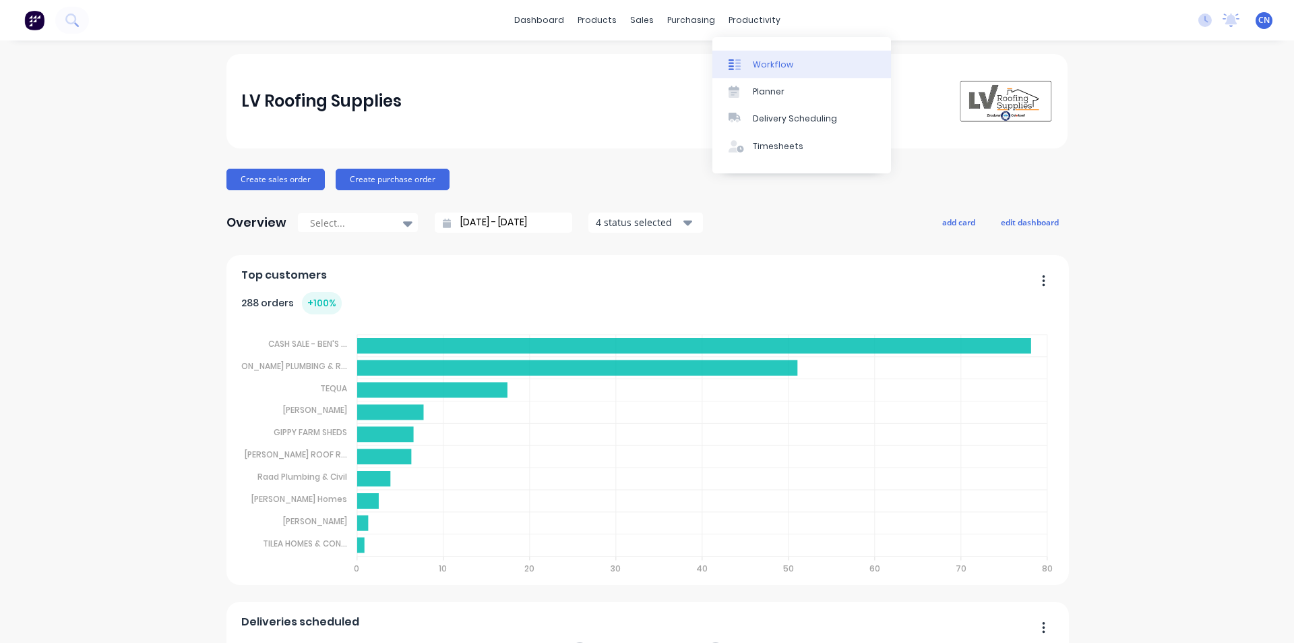 The image size is (1294, 643). I want to click on tspan: 30, so click(616, 568).